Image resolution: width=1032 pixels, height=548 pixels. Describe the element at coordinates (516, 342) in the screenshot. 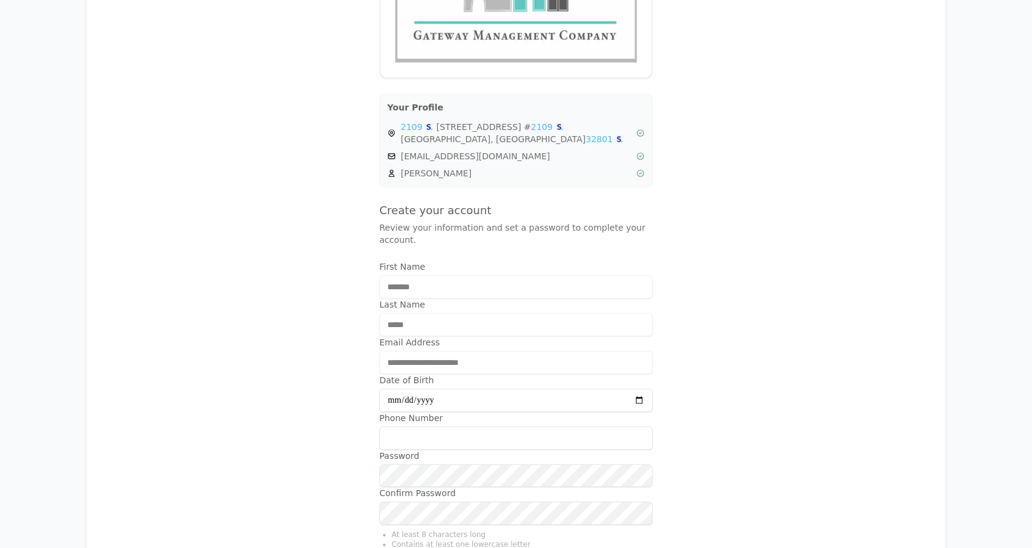

I see `label: Email Address` at that location.